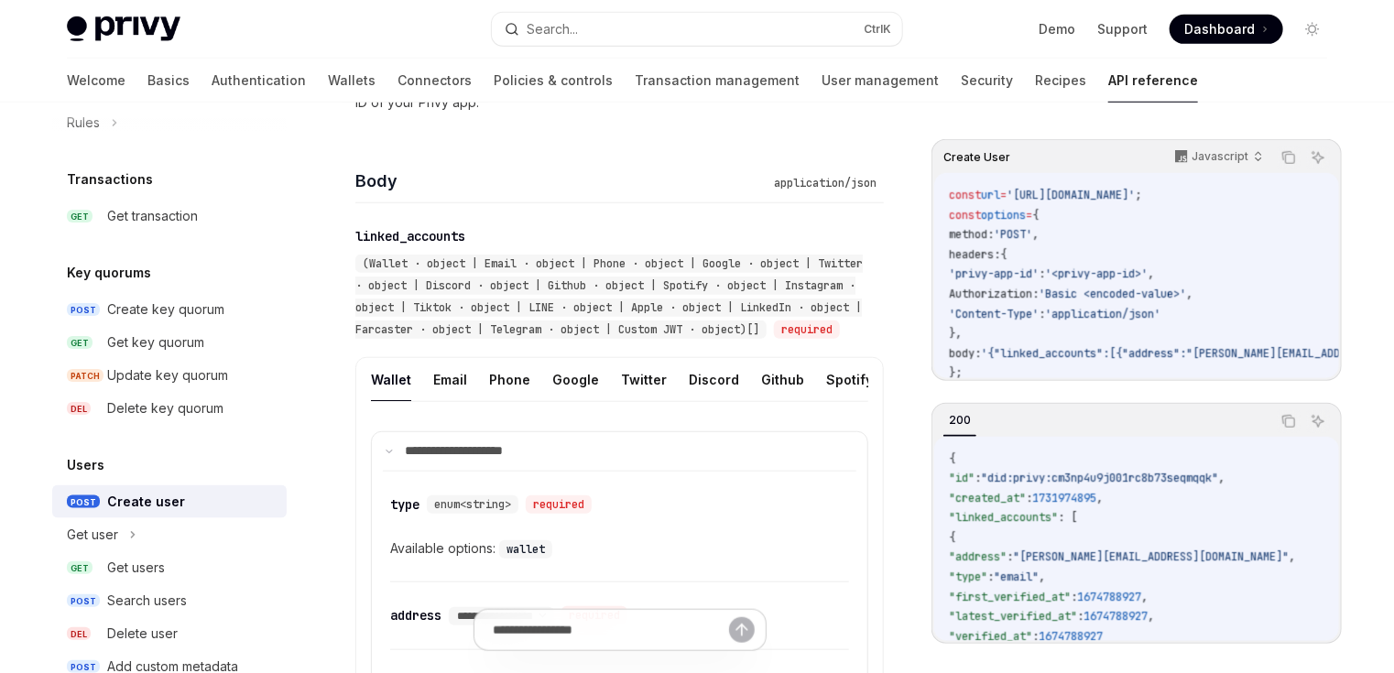 The height and width of the screenshot is (673, 1394). What do you see at coordinates (994, 314) in the screenshot?
I see `span: 'Content-Type'` at bounding box center [994, 314].